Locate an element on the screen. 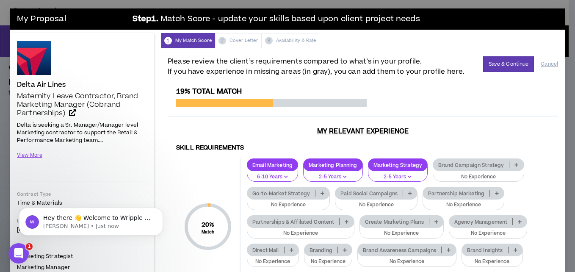 The image size is (575, 272). p: Partnership Marketing is located at coordinates (456, 193).